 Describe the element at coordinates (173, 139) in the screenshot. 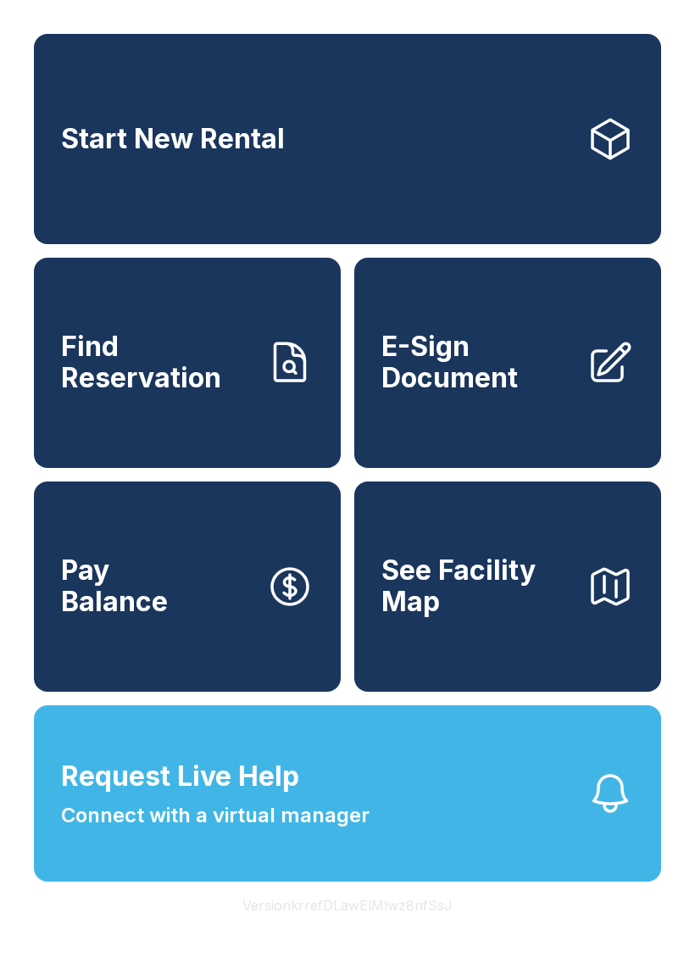

I see `span: Start New Rental` at that location.